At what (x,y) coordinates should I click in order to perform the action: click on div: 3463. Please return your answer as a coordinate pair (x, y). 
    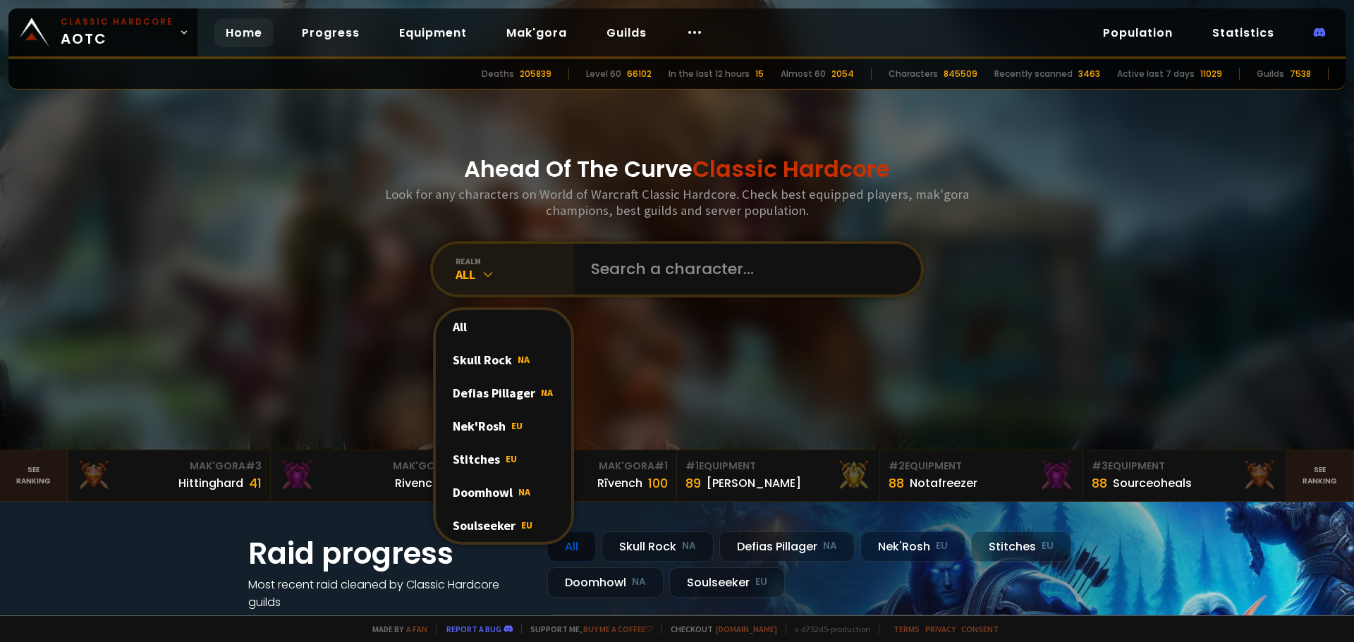
    Looking at the image, I should click on (1089, 74).